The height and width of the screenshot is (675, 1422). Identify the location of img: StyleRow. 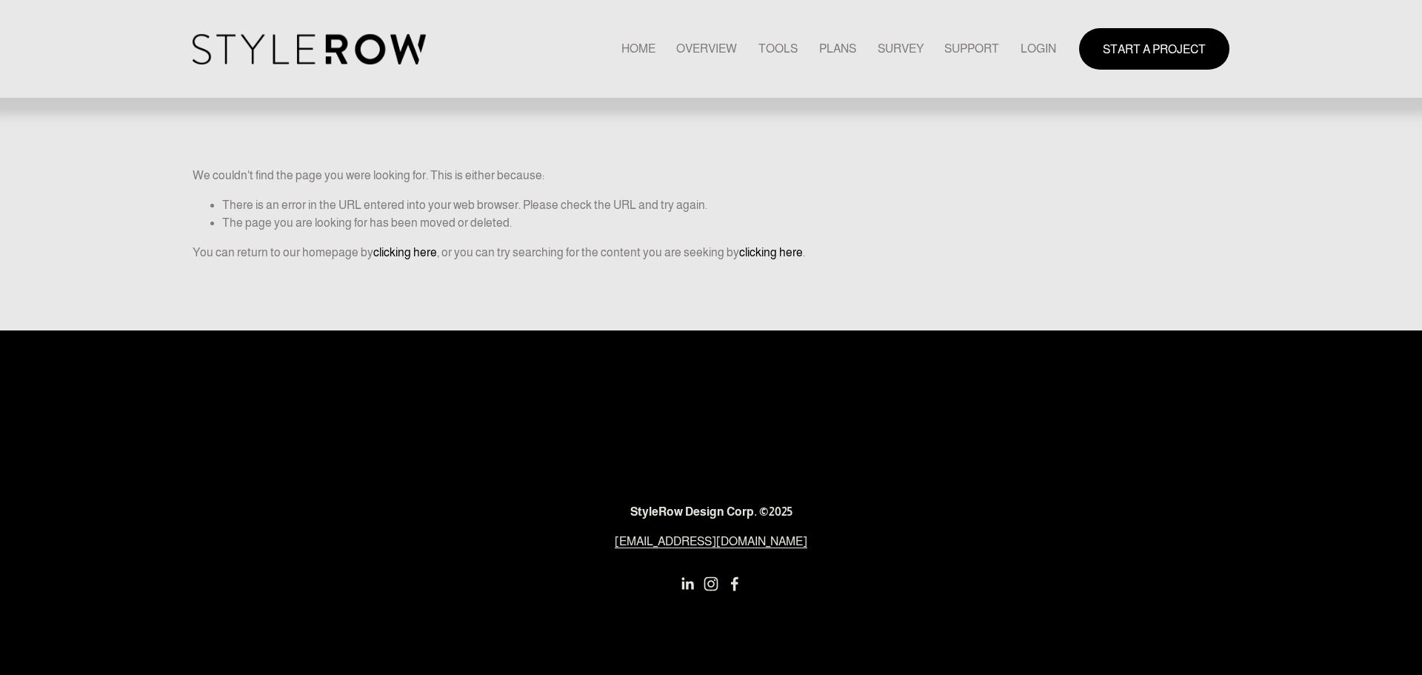
(309, 49).